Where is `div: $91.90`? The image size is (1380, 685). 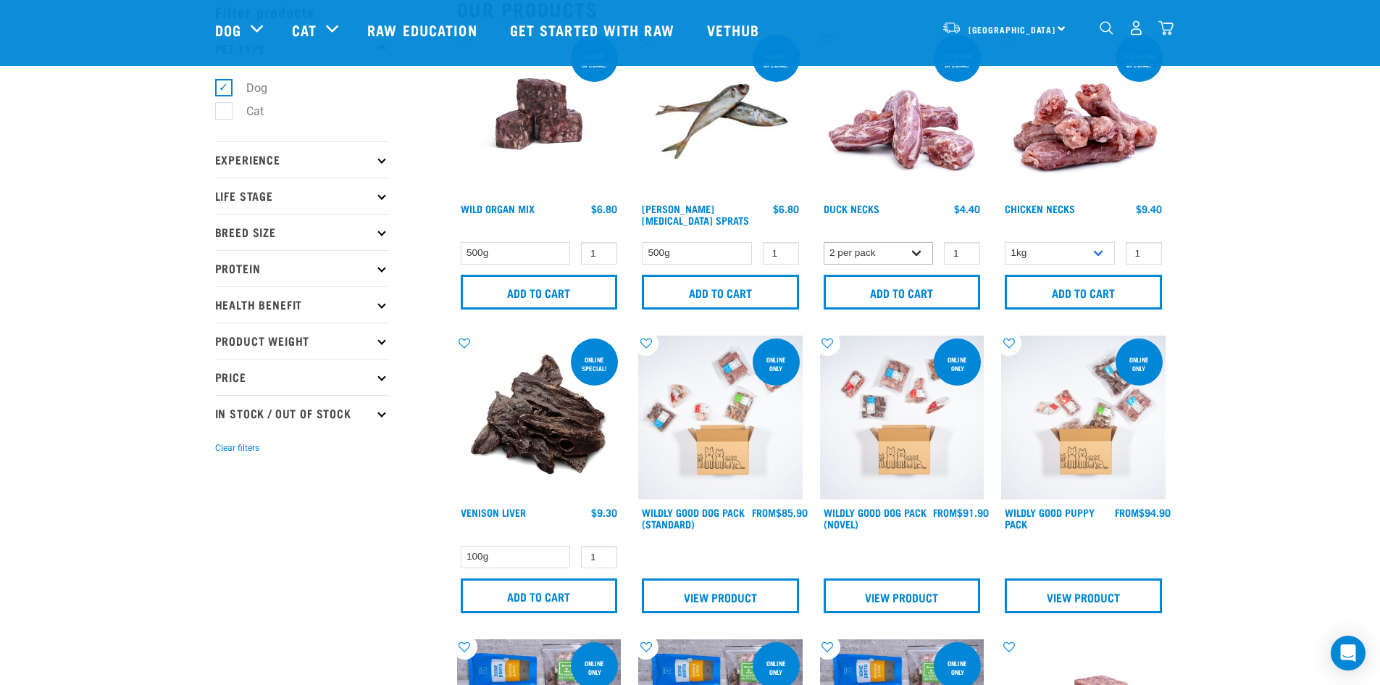 div: $91.90 is located at coordinates (961, 512).